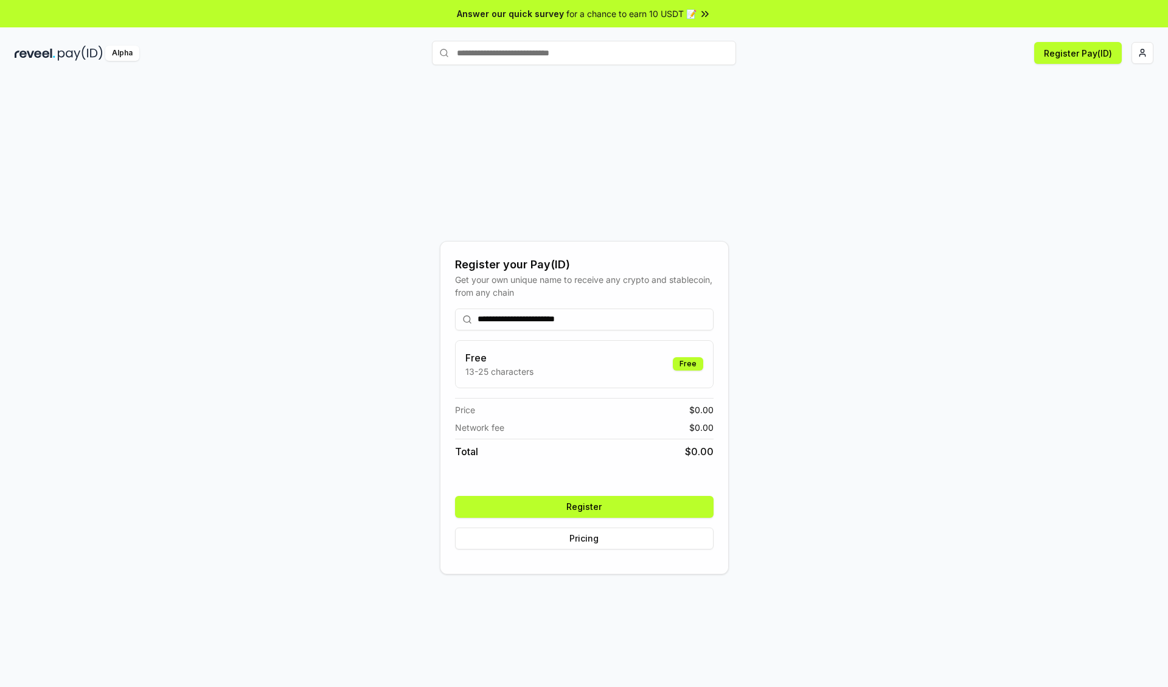 The height and width of the screenshot is (687, 1168). What do you see at coordinates (467, 451) in the screenshot?
I see `span: Total` at bounding box center [467, 451].